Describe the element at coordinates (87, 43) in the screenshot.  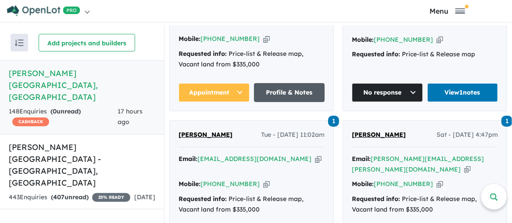
I see `button: Add projects and builders` at that location.